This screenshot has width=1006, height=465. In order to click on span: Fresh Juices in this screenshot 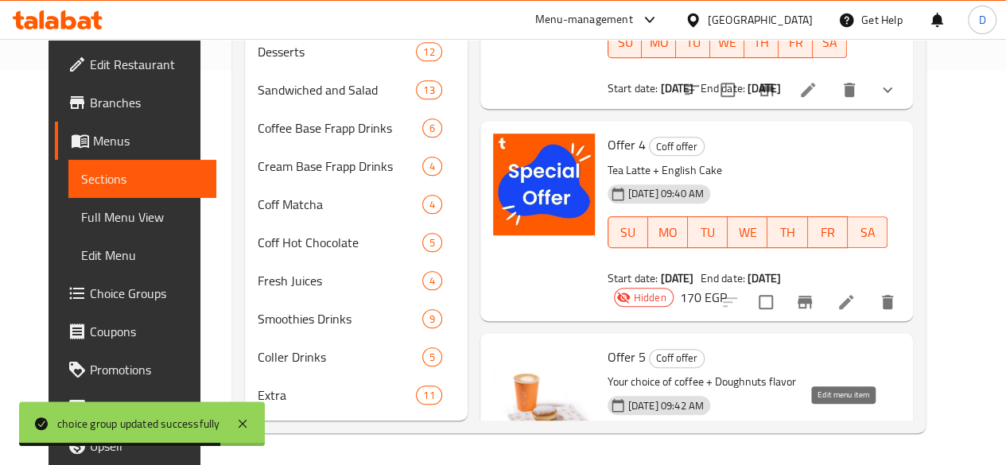, I will do `click(339, 281)`.